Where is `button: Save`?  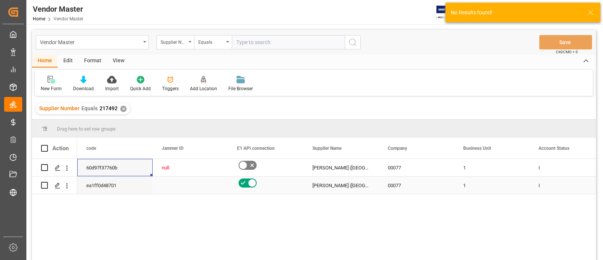
button: Save is located at coordinates (566, 42).